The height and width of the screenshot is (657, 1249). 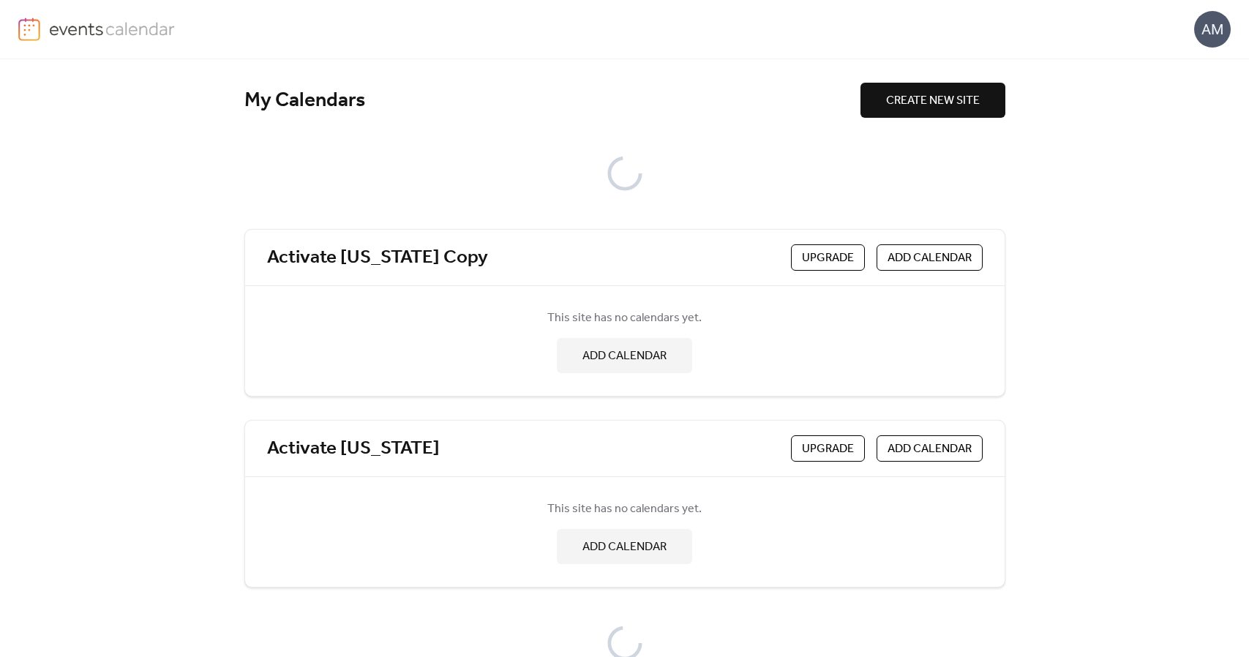 I want to click on div: My Calendars, so click(x=552, y=100).